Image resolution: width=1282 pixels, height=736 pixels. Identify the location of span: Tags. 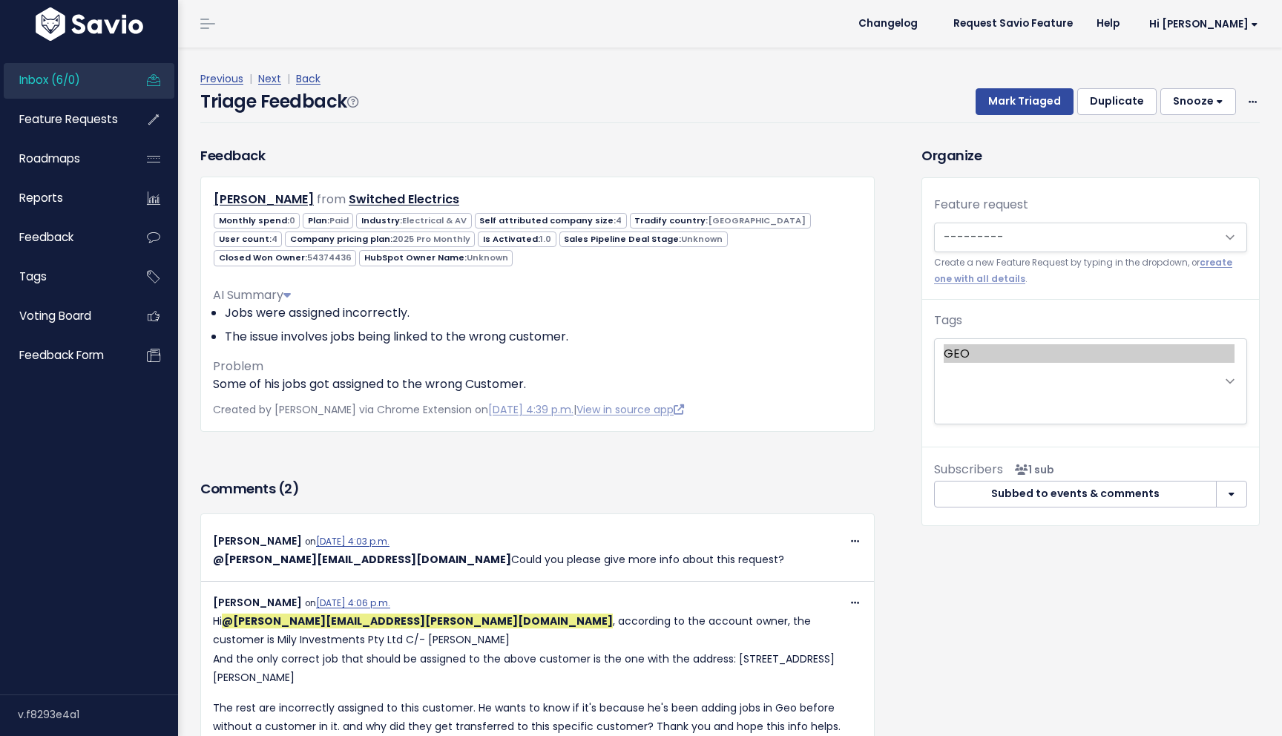
(33, 276).